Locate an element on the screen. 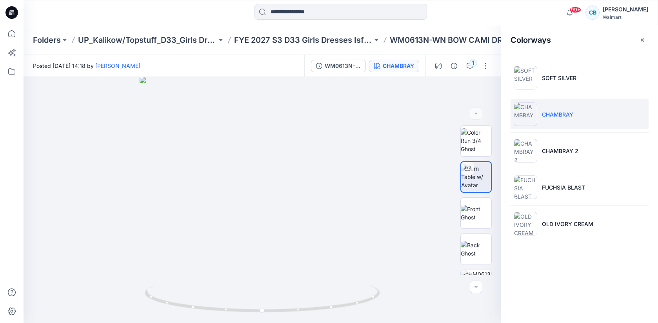 The height and width of the screenshot is (323, 658). button: CHAMBRAY is located at coordinates (394, 66).